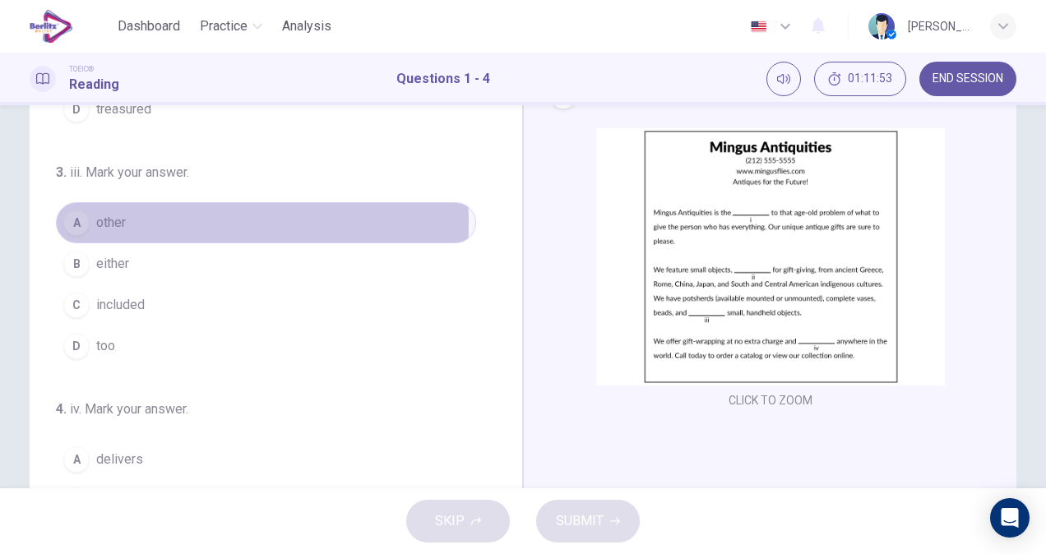 This screenshot has height=554, width=1046. What do you see at coordinates (149, 26) in the screenshot?
I see `a: Dashboard` at bounding box center [149, 26].